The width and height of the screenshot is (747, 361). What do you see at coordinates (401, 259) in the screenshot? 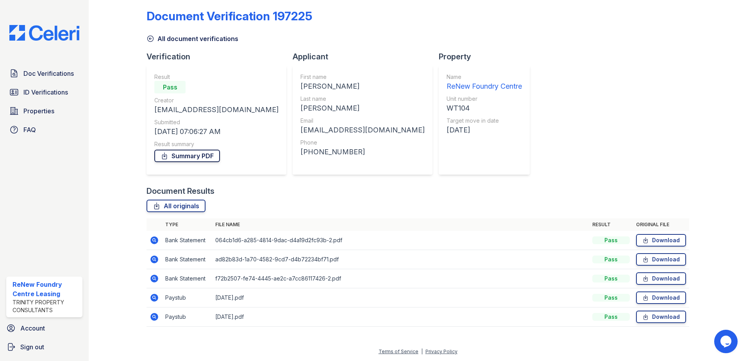
I see `td: ad82b83d-1a70-4582-9cd7-d4b72234bf71.pdf` at bounding box center [401, 259].